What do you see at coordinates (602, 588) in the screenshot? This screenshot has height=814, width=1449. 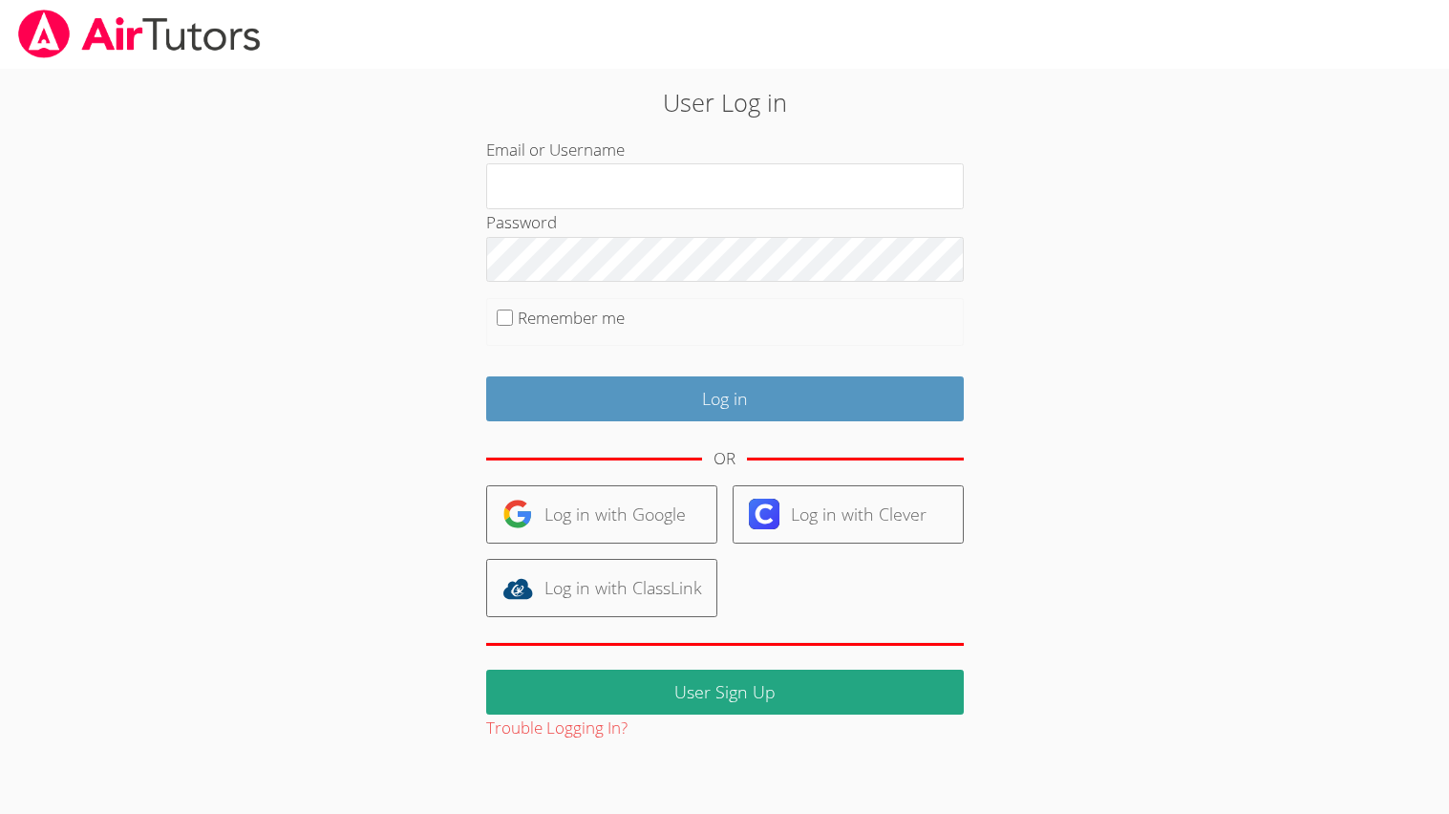 I see `a: Log in with ClassLink` at bounding box center [602, 588].